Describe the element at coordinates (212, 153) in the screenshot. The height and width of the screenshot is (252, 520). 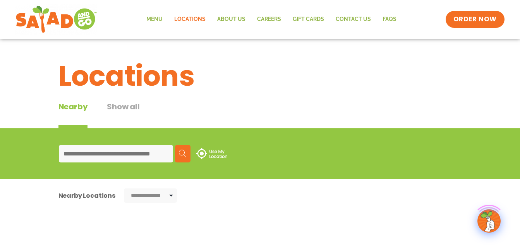
I see `img: use-location.svg` at that location.